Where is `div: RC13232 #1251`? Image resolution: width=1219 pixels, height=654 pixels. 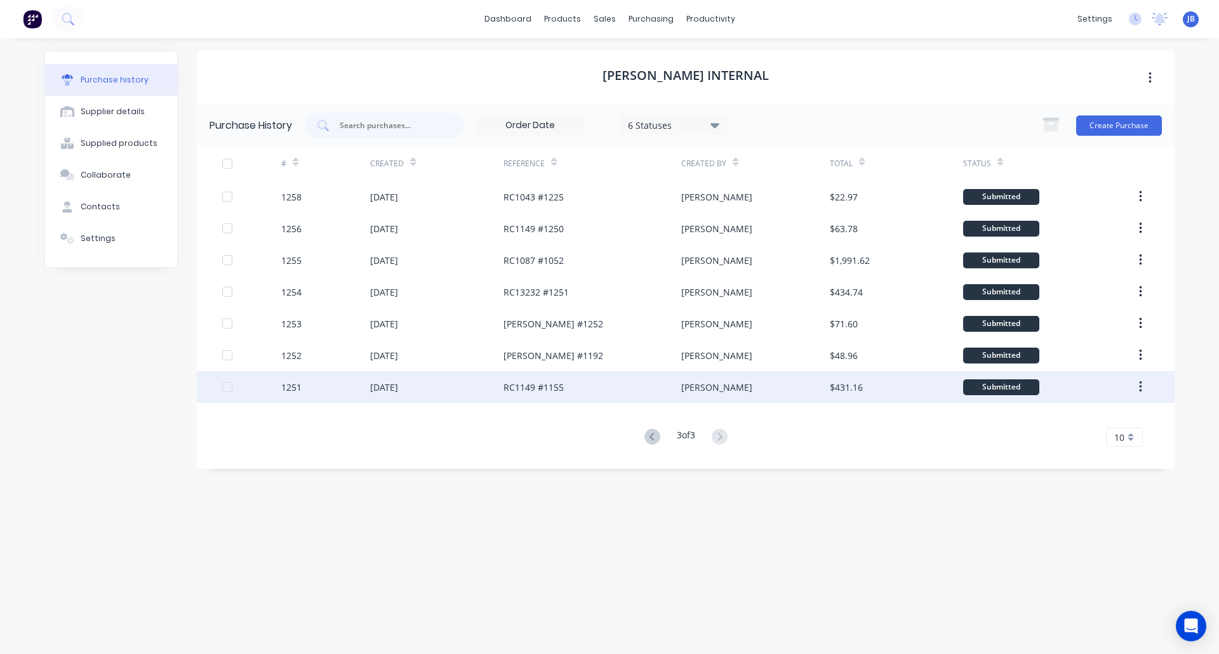
div: RC13232 #1251 is located at coordinates (536, 292).